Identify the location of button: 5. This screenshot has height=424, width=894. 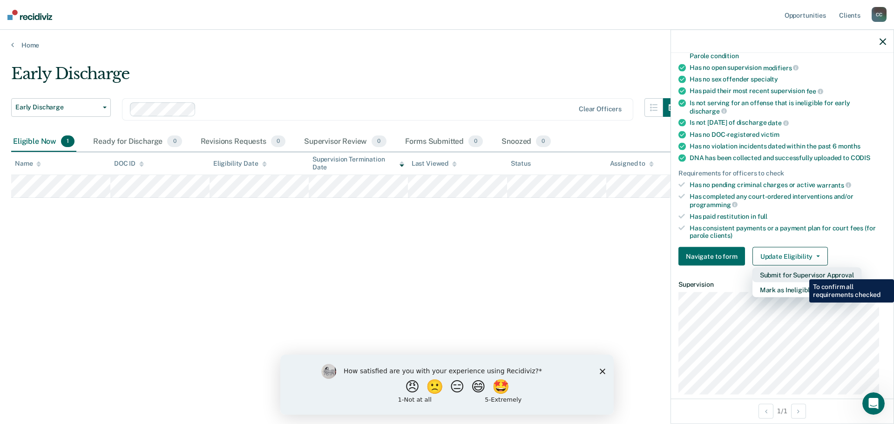
(221, 32).